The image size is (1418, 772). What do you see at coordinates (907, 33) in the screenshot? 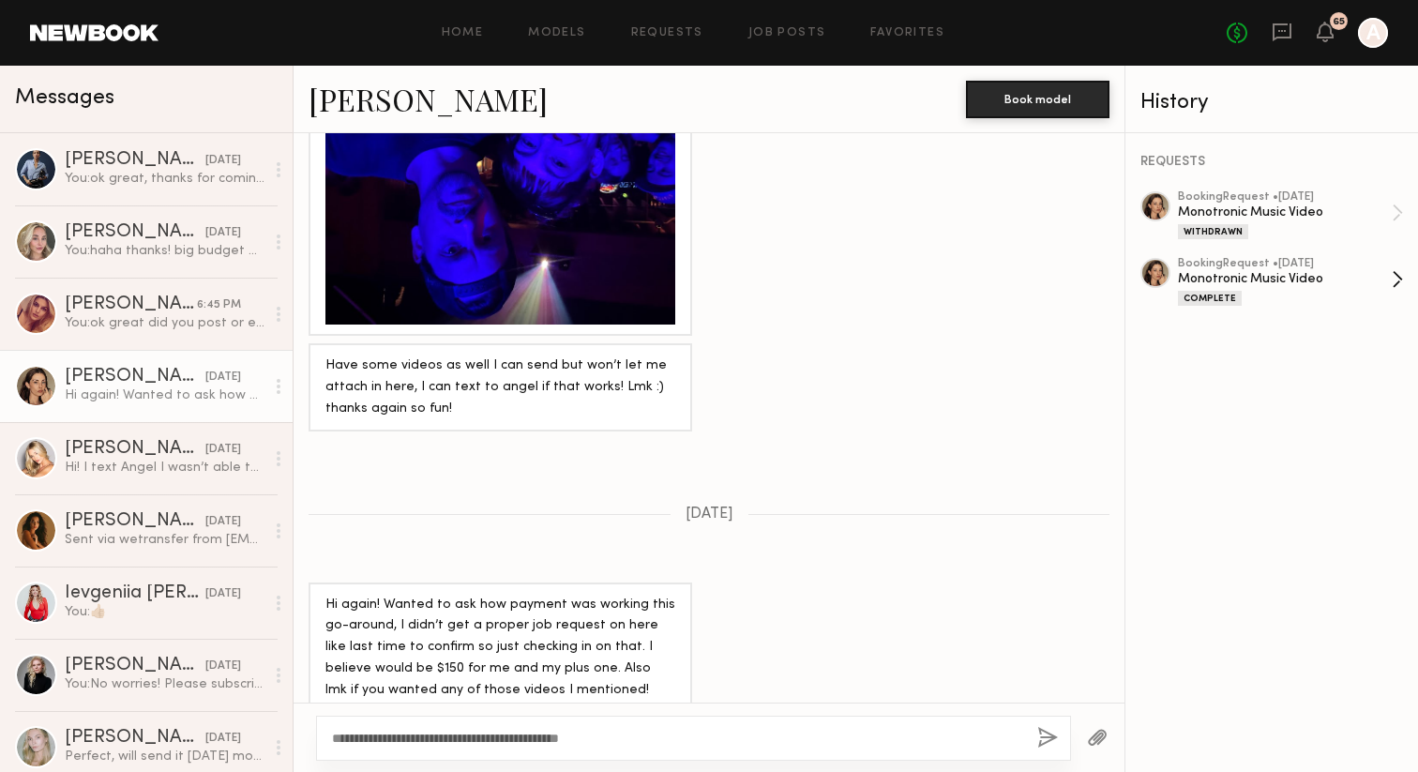
I see `a: Favorites` at bounding box center [907, 33].